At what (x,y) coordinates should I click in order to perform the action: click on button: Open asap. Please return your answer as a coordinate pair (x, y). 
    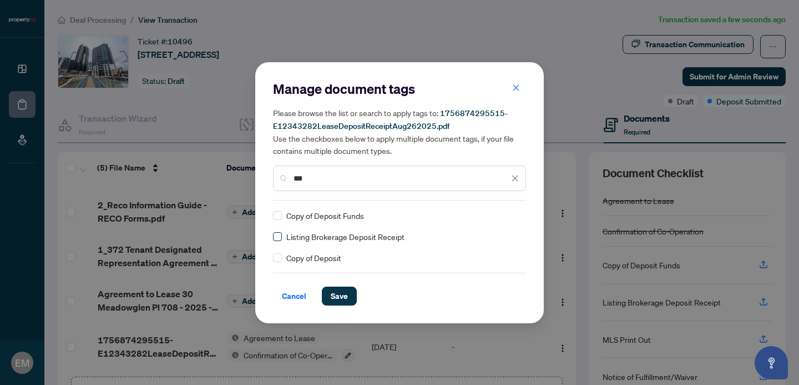
    Looking at the image, I should click on (772, 363).